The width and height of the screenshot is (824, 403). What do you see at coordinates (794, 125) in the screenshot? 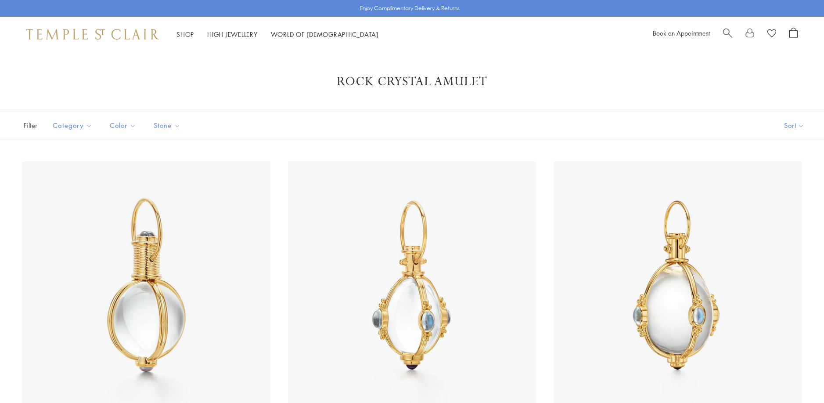
I see `button: Show sort by` at bounding box center [794, 125].